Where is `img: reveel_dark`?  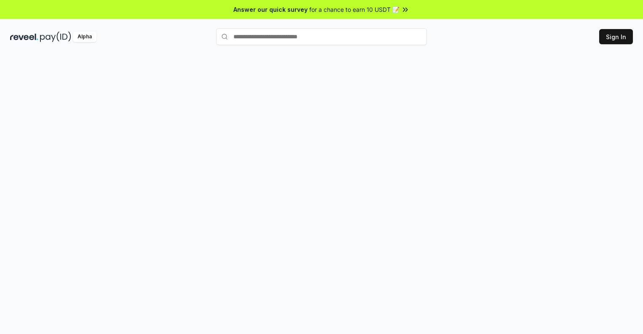
img: reveel_dark is located at coordinates (24, 37).